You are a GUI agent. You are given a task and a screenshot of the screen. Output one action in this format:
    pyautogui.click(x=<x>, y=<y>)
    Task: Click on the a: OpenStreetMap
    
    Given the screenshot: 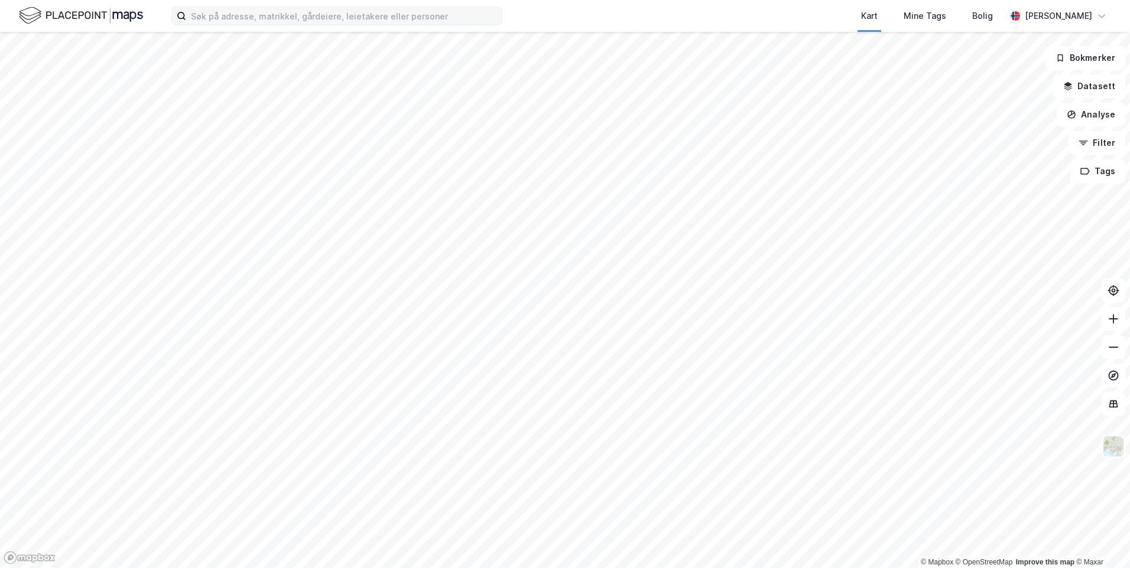 What is the action you would take?
    pyautogui.click(x=984, y=562)
    